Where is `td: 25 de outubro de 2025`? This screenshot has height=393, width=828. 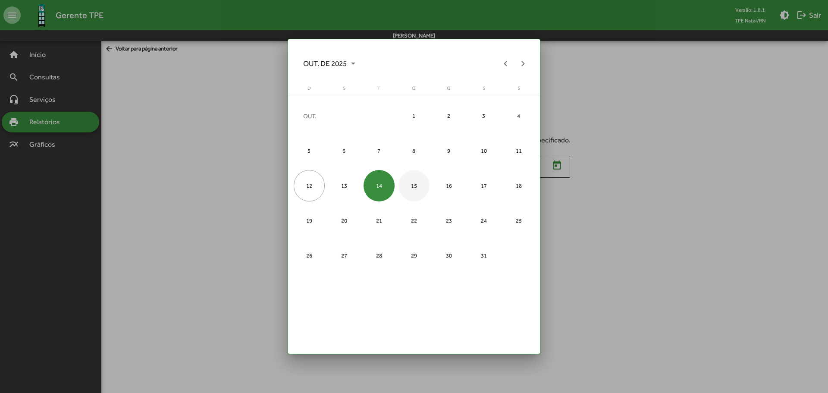
td: 25 de outubro de 2025 is located at coordinates (519, 220).